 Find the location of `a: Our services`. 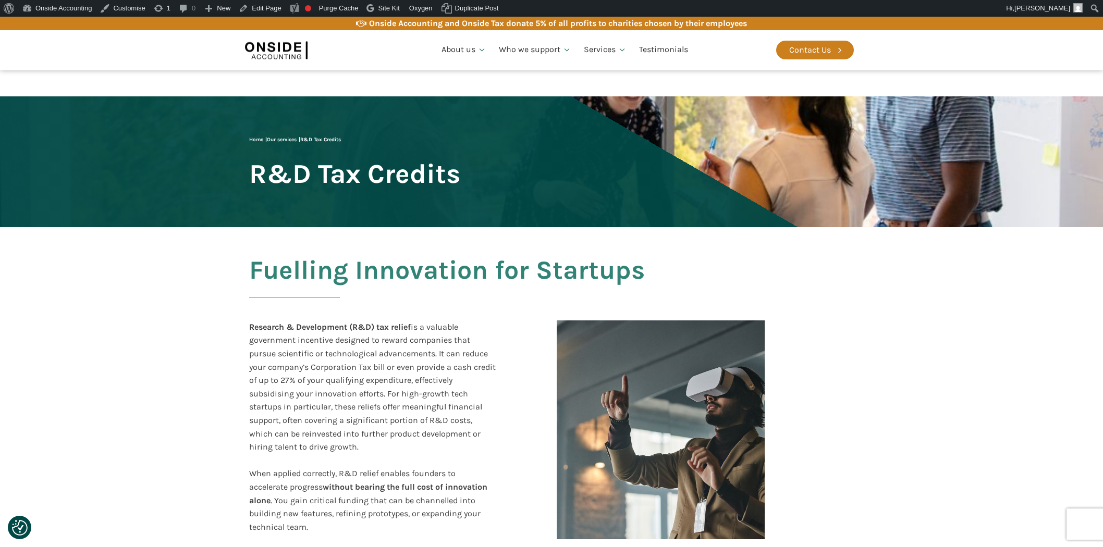

a: Our services is located at coordinates (281, 140).